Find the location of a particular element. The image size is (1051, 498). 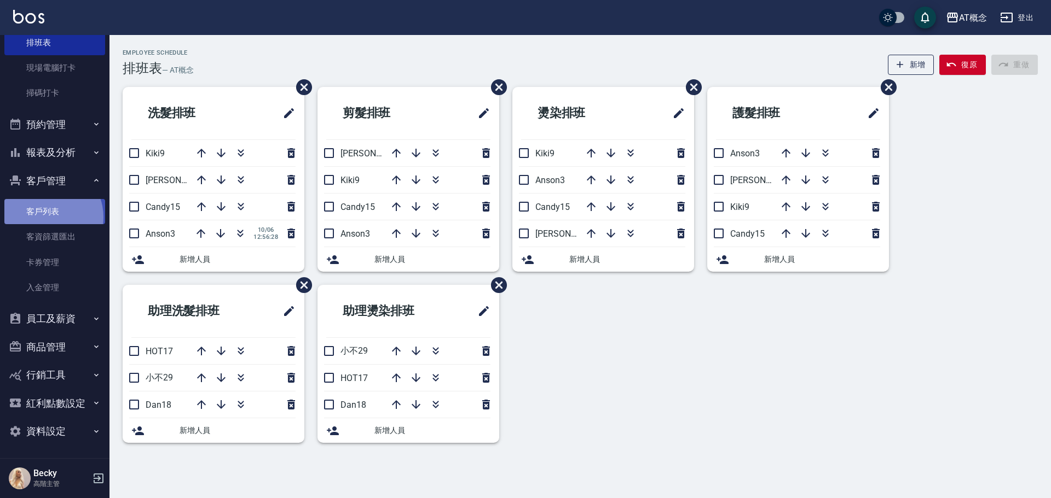

h2: Employee Schedule is located at coordinates (158, 53).